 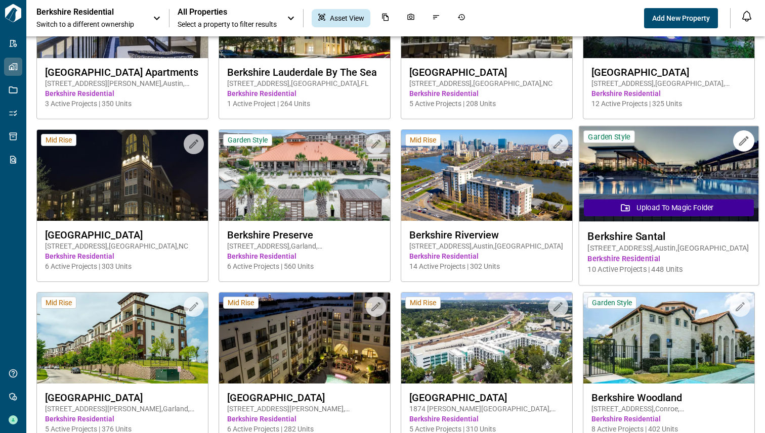 What do you see at coordinates (668, 270) in the screenshot?
I see `span: 10 Active Projects | 448 Units` at bounding box center [668, 270].